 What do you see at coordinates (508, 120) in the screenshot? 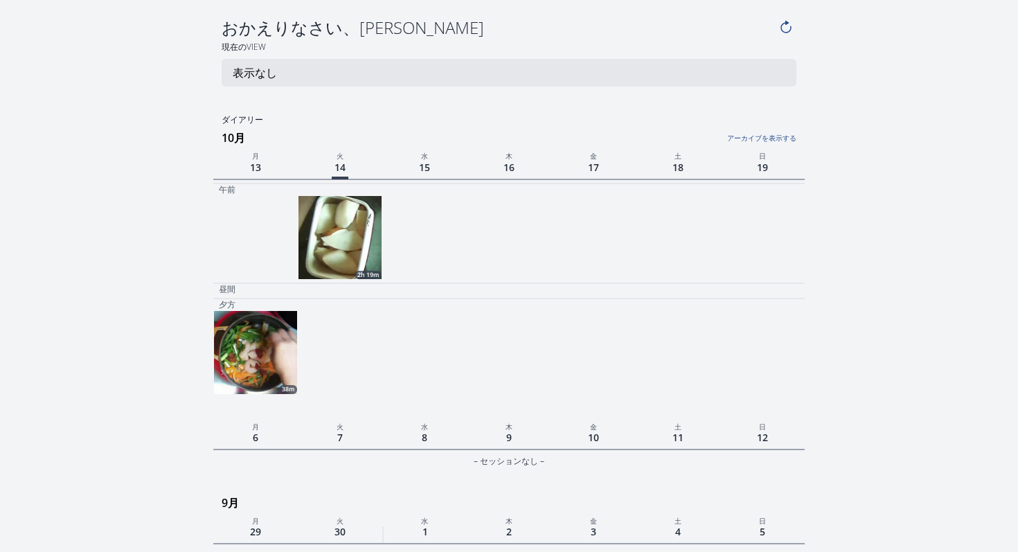
I see `h2: ダイアリー` at bounding box center [508, 120].